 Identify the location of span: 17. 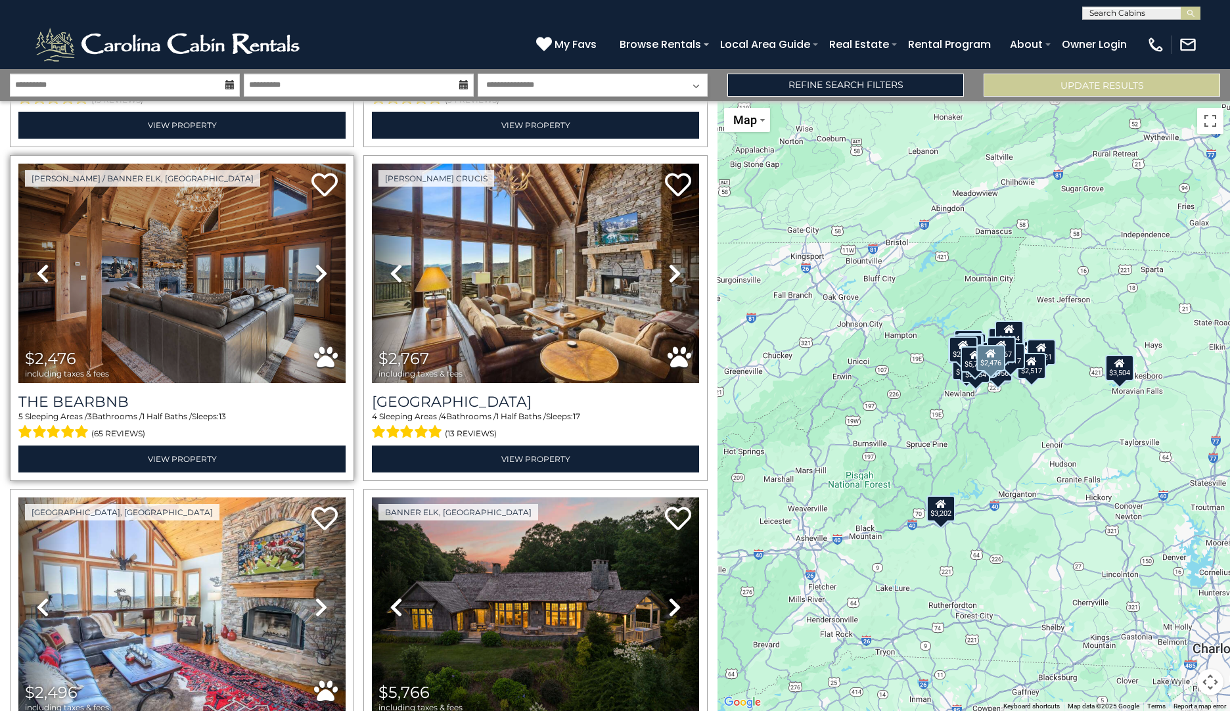
(576, 416).